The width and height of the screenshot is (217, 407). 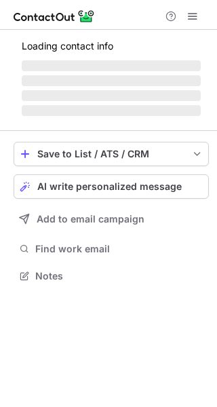 I want to click on img: ContactOut v5.3.10, so click(x=54, y=16).